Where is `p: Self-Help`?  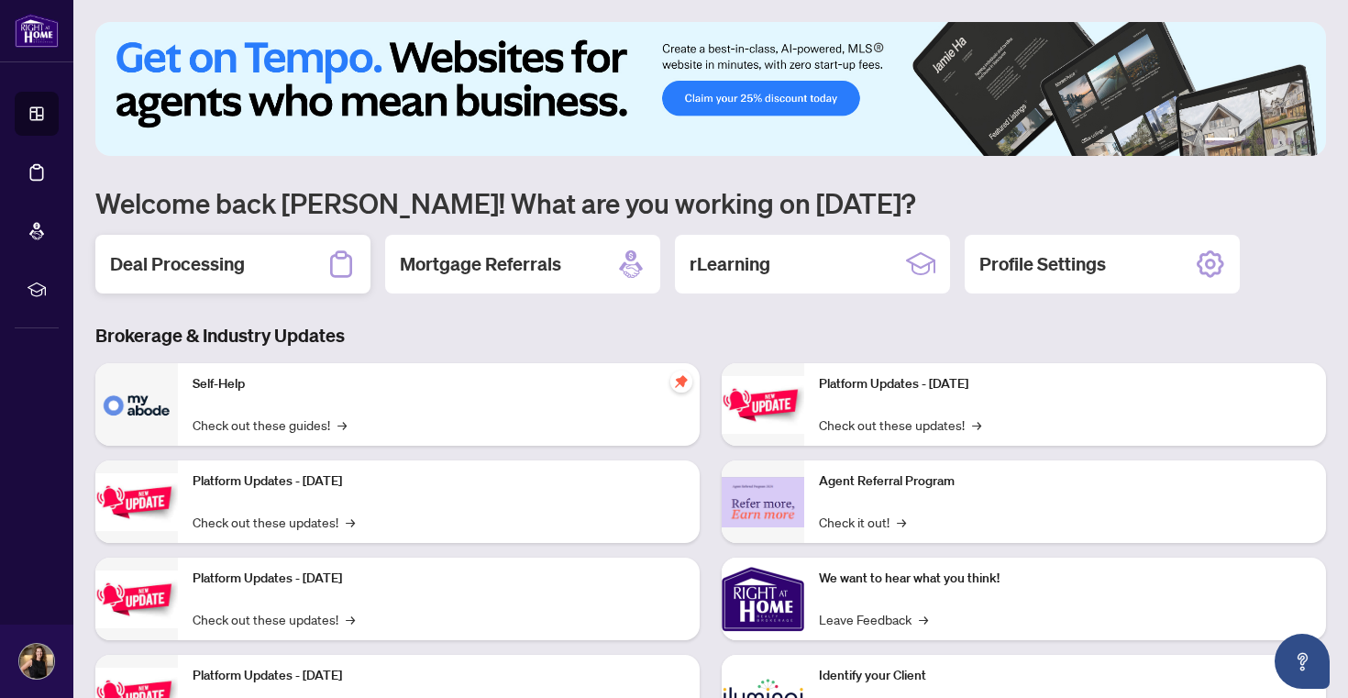 p: Self-Help is located at coordinates (438, 384).